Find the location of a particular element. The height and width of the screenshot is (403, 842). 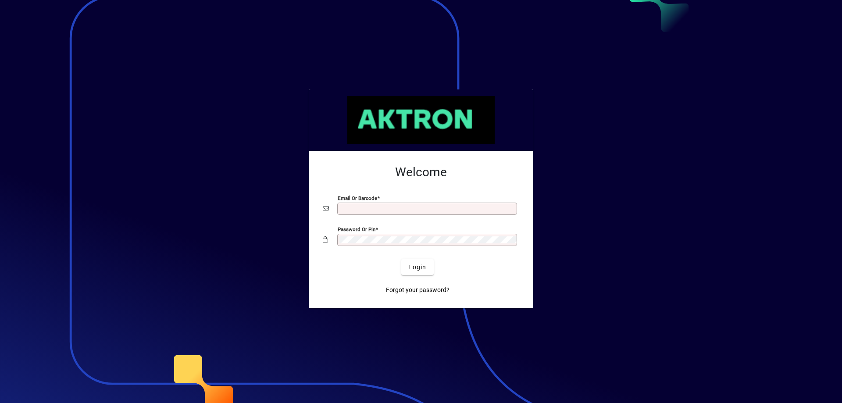

mat-label: Email or Barcode is located at coordinates (357, 198).